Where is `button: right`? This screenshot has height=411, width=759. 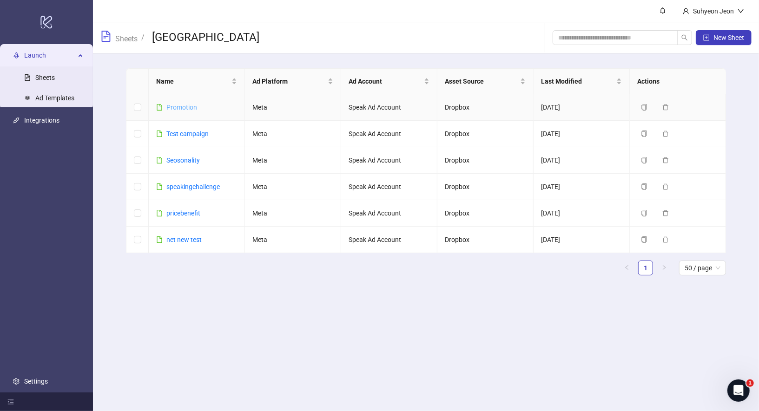
button: right is located at coordinates (664, 268).